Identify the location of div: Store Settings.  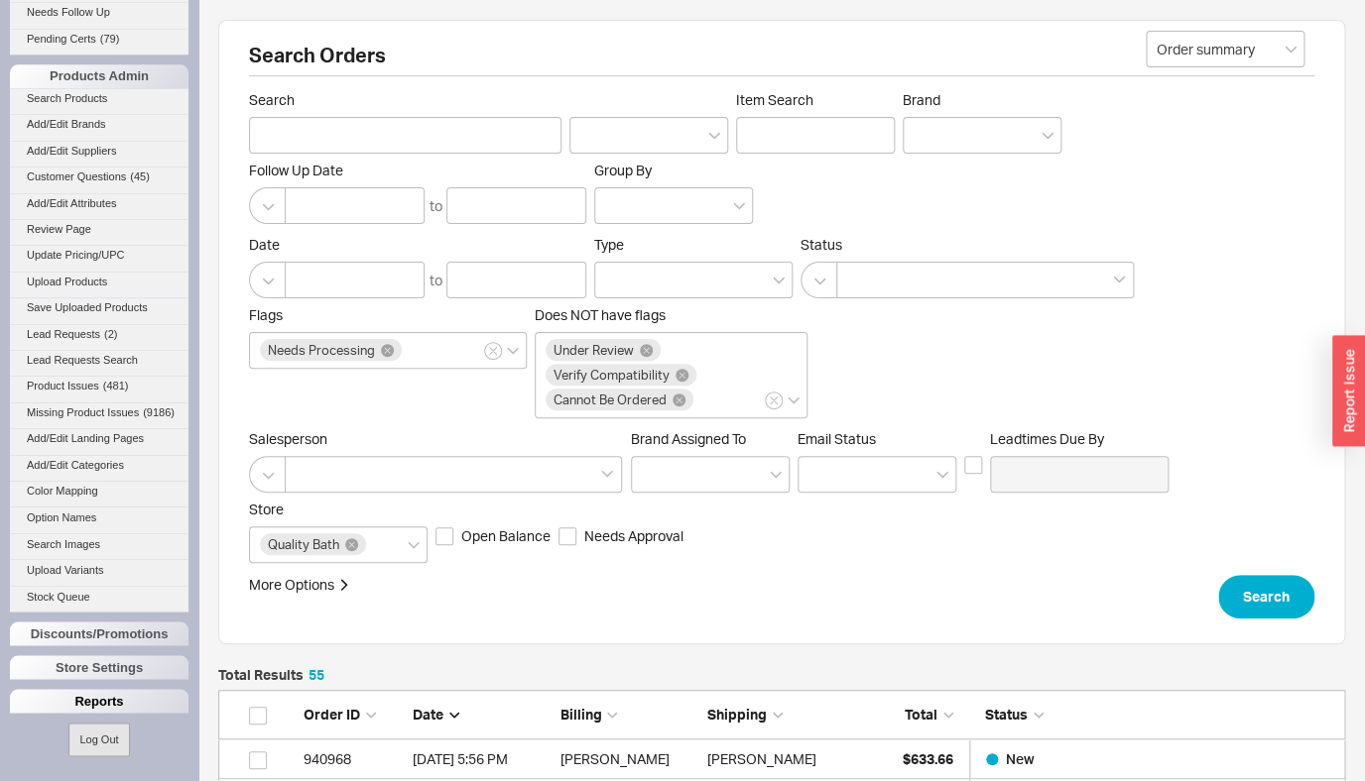
(99, 667).